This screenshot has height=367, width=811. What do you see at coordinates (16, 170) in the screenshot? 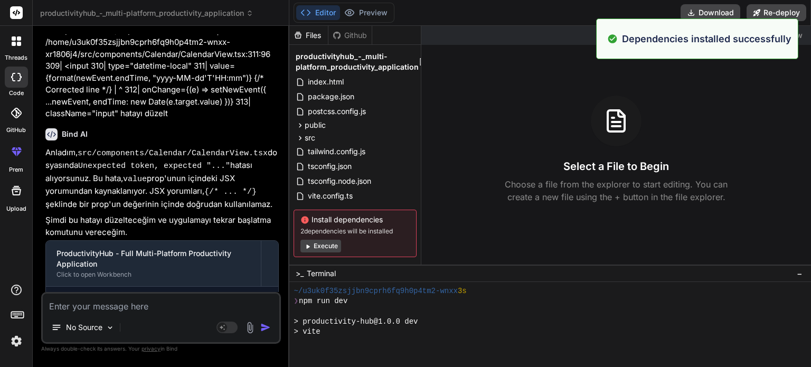
I see `label: prem` at bounding box center [16, 170].